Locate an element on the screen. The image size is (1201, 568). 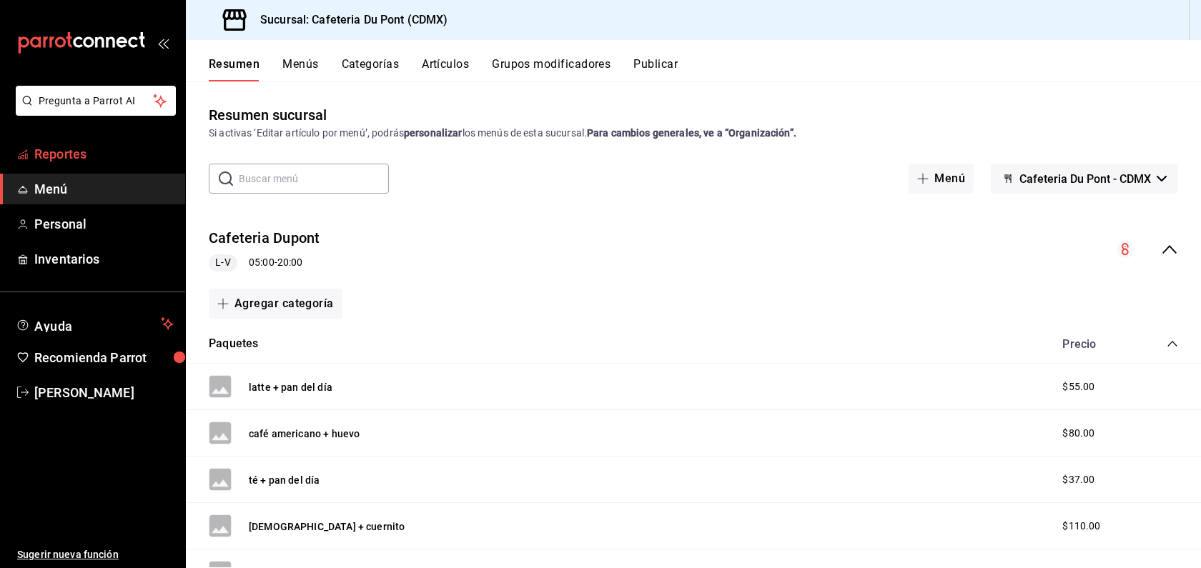
button: Paquetes is located at coordinates (233, 344).